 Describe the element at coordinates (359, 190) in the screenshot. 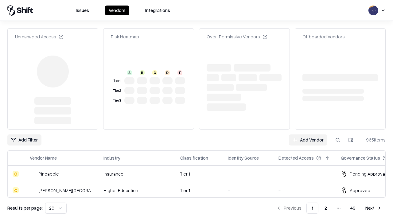

I see `div: Approved` at that location.